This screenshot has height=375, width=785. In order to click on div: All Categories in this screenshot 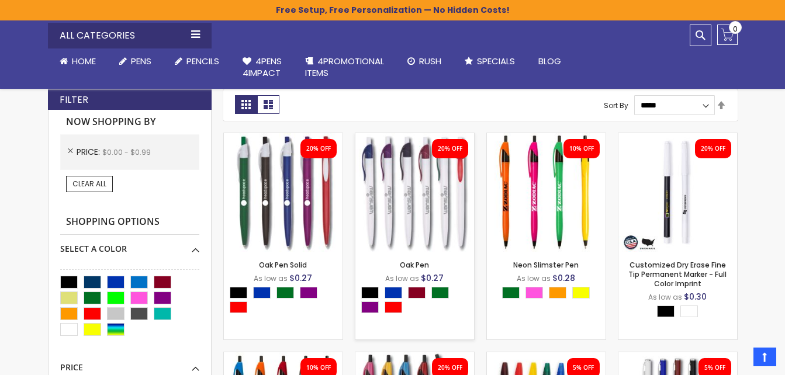, I will do `click(130, 36)`.